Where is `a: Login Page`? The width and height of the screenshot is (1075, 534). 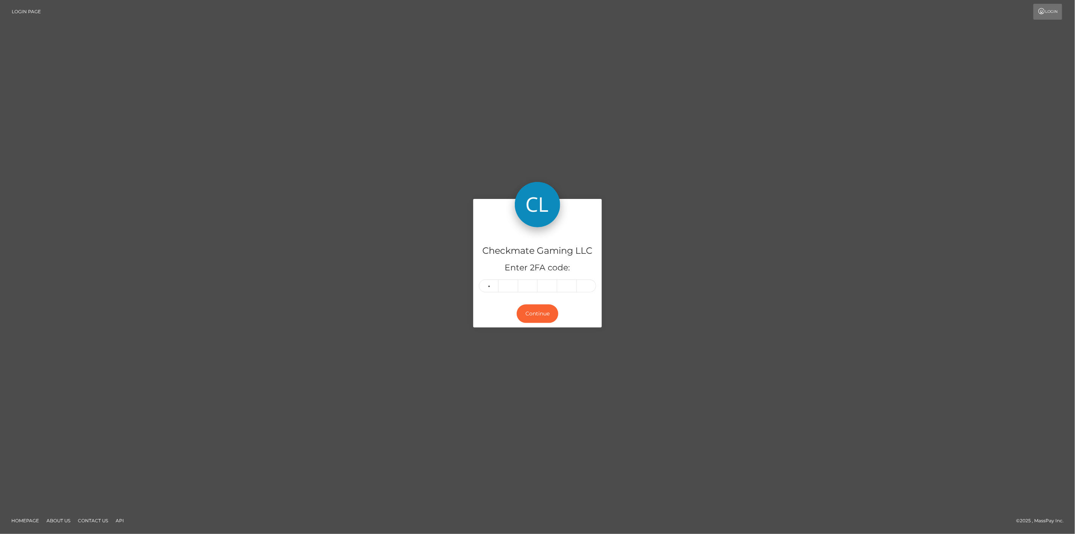 a: Login Page is located at coordinates (26, 12).